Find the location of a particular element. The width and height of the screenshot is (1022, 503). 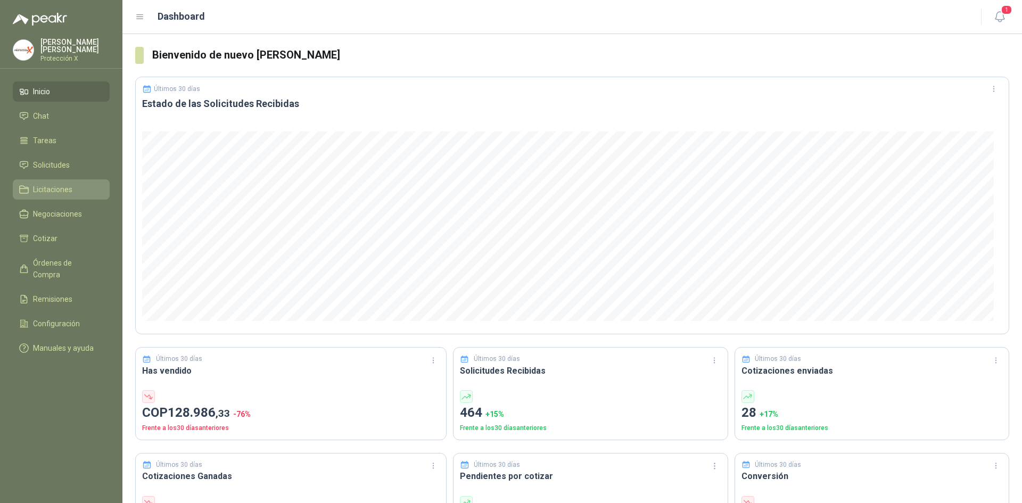

img: Logo peakr is located at coordinates (40, 19).